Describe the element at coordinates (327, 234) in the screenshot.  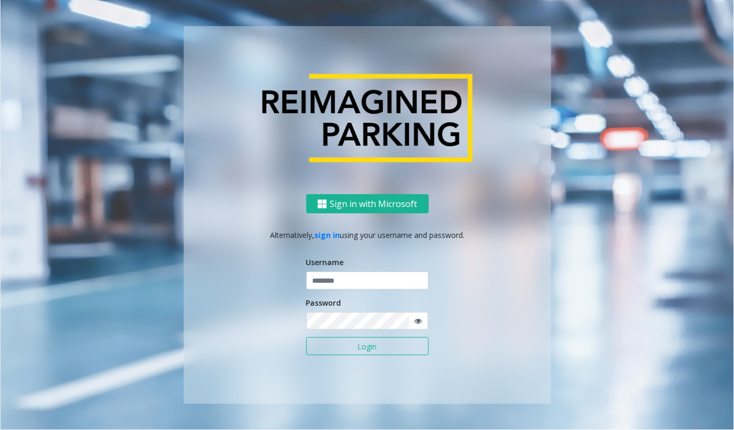
I see `a: sign in` at that location.